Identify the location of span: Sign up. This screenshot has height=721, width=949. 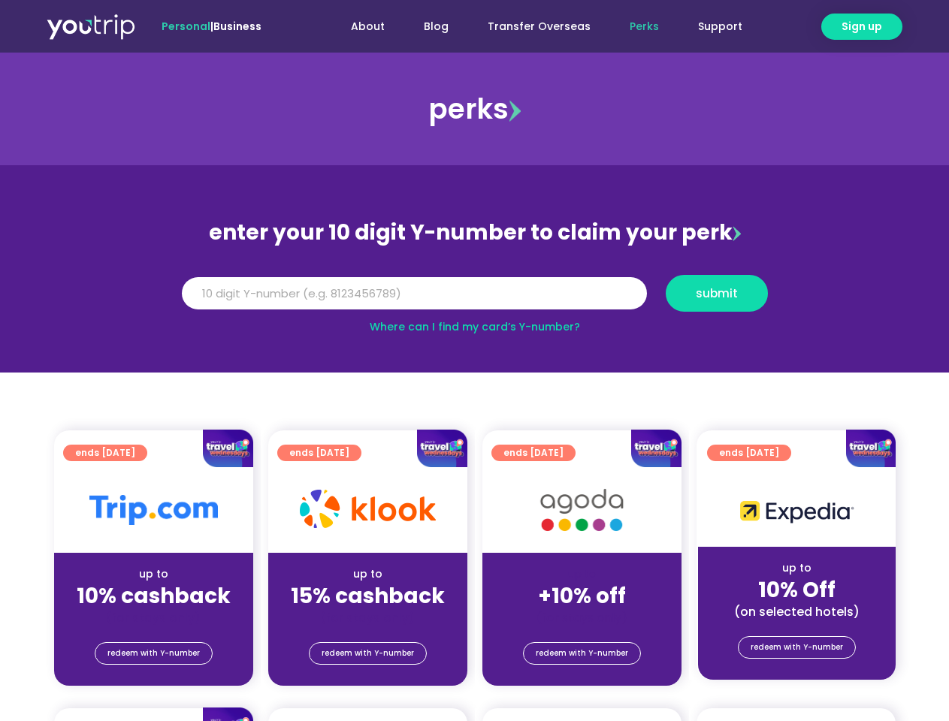
(862, 26).